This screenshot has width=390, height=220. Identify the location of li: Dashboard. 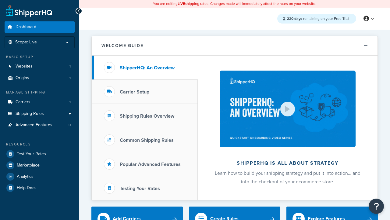
(40, 27).